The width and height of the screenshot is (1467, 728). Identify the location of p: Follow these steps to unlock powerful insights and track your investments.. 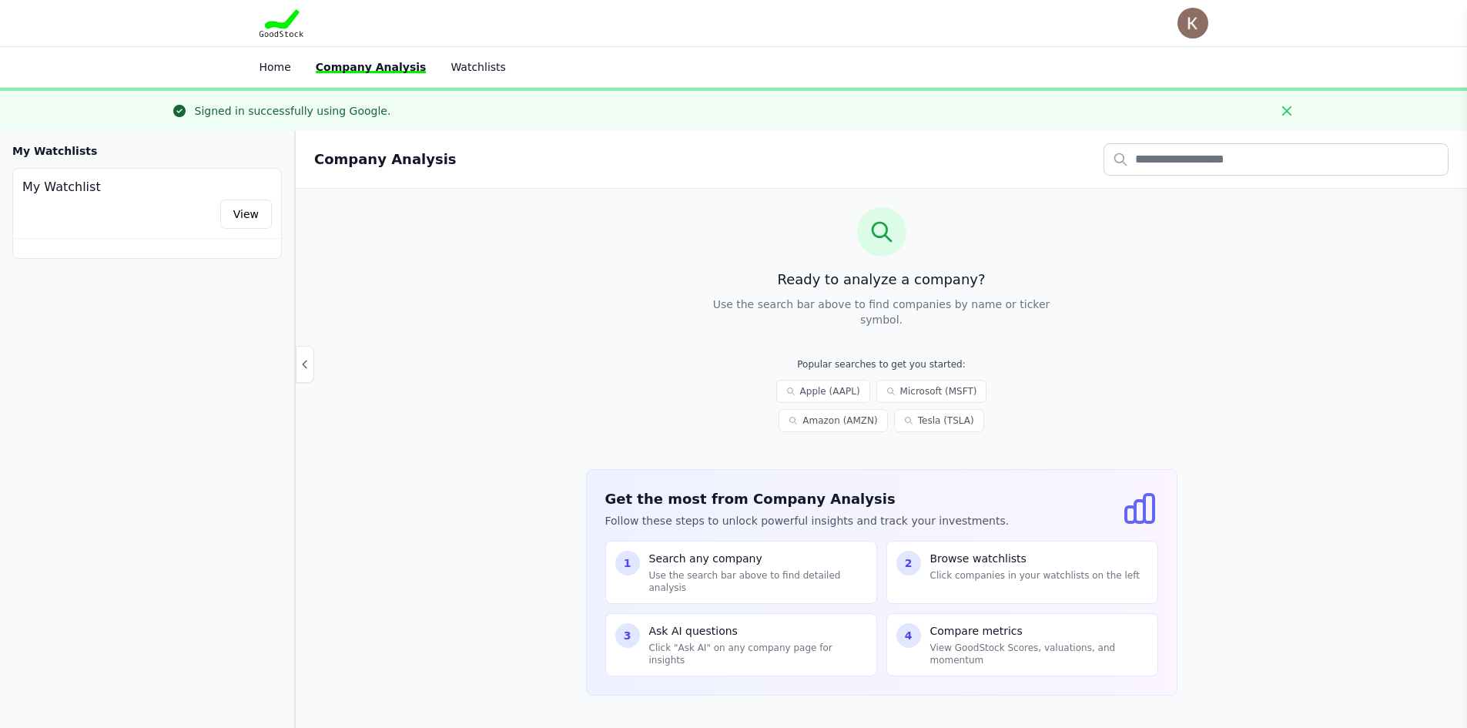
(807, 521).